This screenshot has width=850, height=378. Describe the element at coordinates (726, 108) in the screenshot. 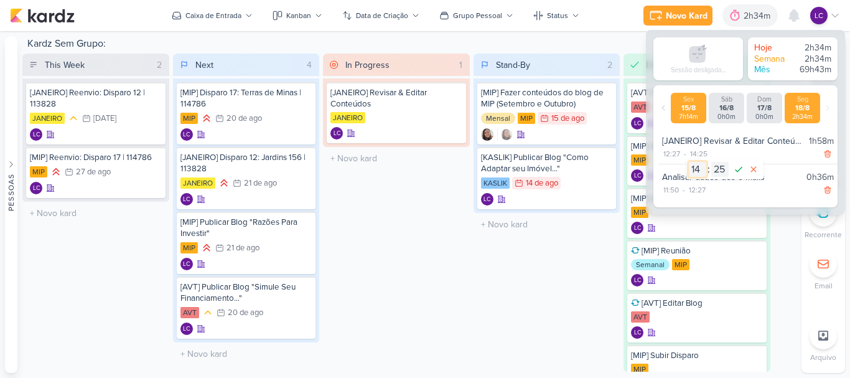

I see `div: 16/8` at that location.